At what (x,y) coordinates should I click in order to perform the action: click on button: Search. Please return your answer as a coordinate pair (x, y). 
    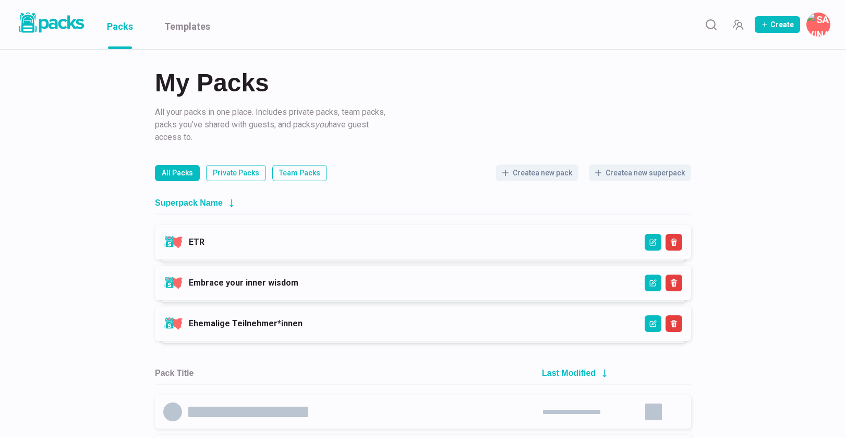
    Looking at the image, I should click on (711, 25).